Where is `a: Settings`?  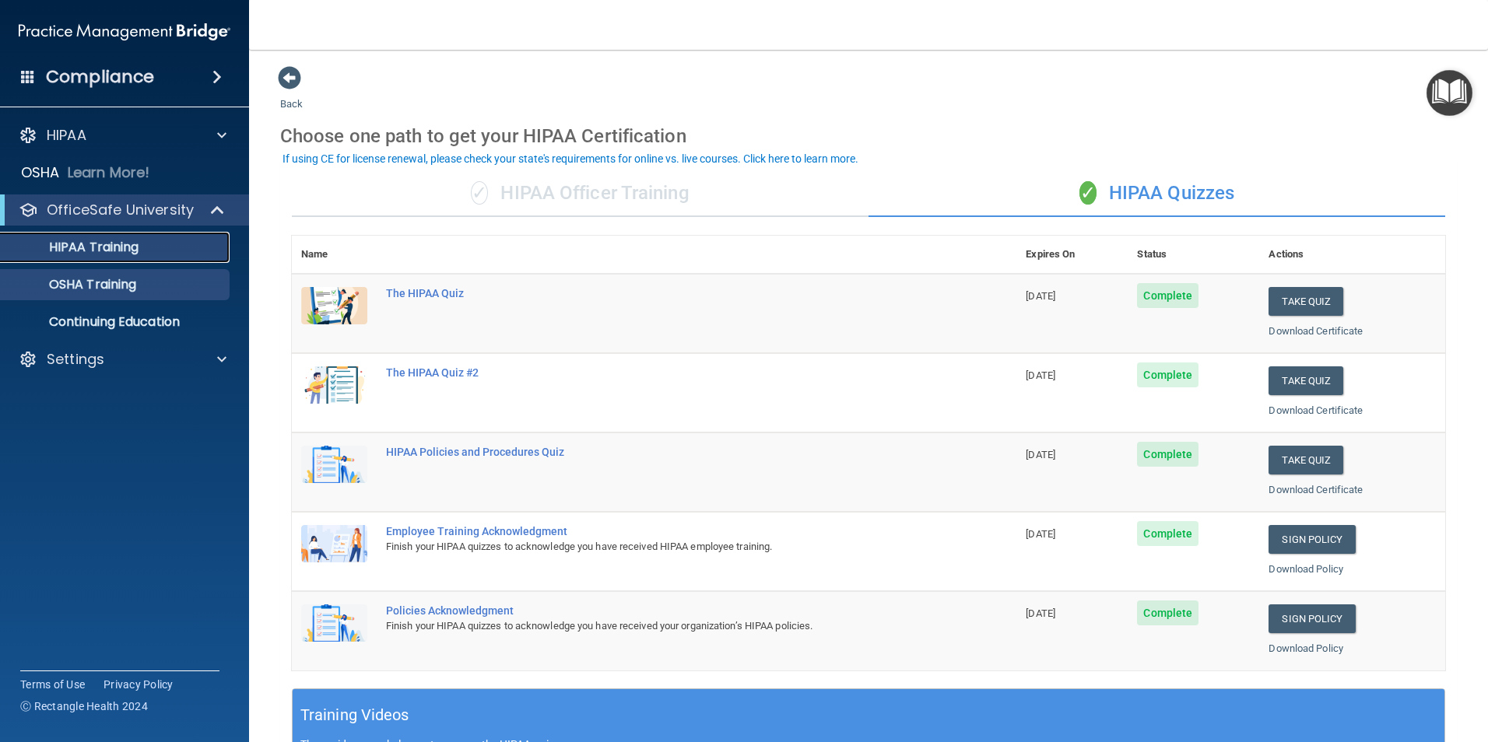
a: Settings is located at coordinates (122, 359).